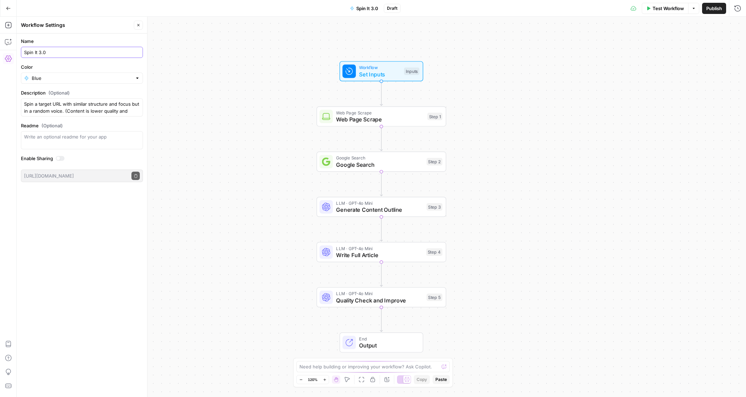  What do you see at coordinates (76, 25) in the screenshot?
I see `div: Workflow Settings` at bounding box center [76, 25].